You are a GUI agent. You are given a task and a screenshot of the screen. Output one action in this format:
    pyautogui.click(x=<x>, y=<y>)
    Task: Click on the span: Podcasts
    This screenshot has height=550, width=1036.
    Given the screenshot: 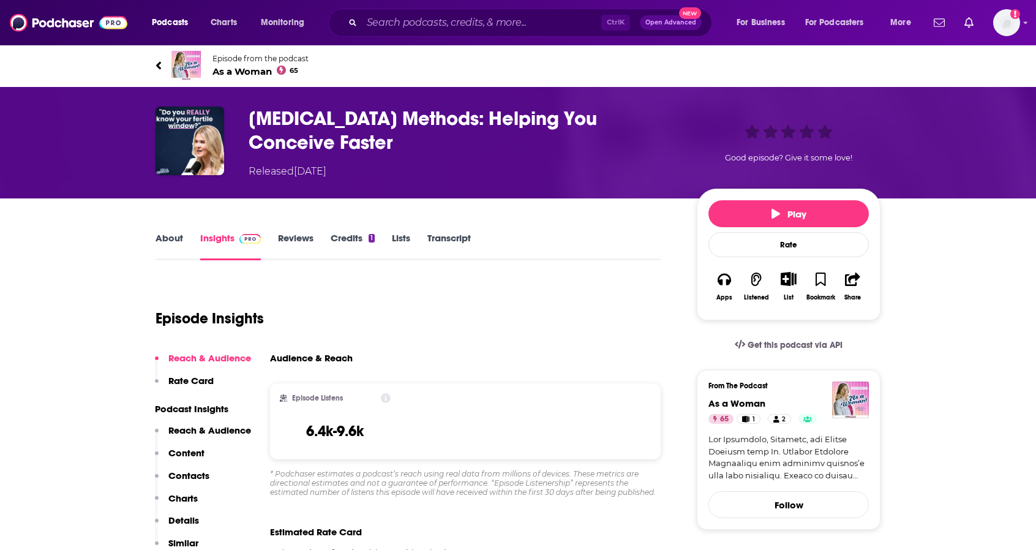 What is the action you would take?
    pyautogui.click(x=170, y=23)
    